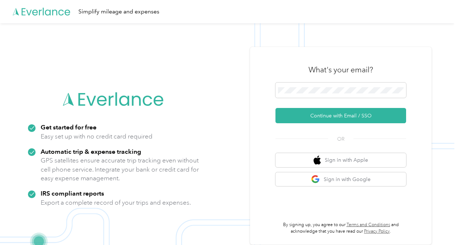  Describe the element at coordinates (116, 202) in the screenshot. I see `p: Export a complete record of your trips and expenses.` at that location.